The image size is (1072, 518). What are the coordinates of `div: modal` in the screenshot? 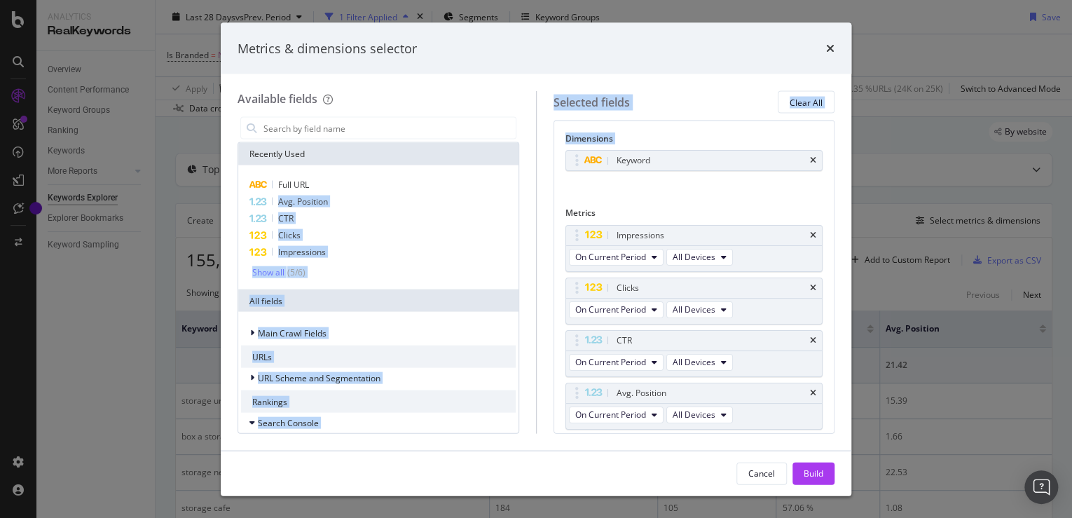 It's located at (536, 259).